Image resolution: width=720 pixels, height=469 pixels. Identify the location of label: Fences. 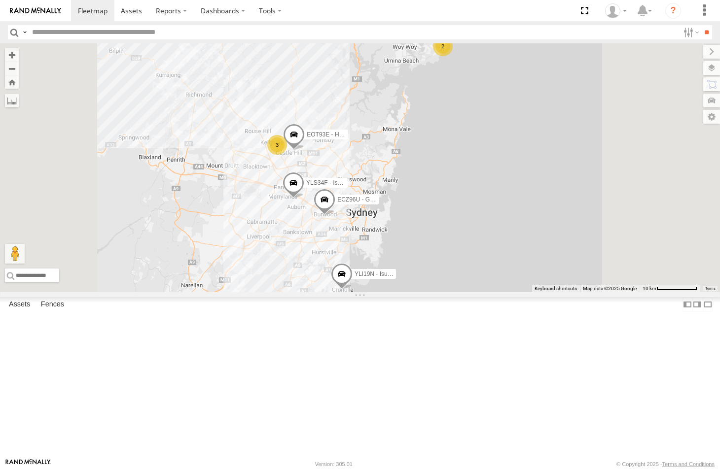
(52, 305).